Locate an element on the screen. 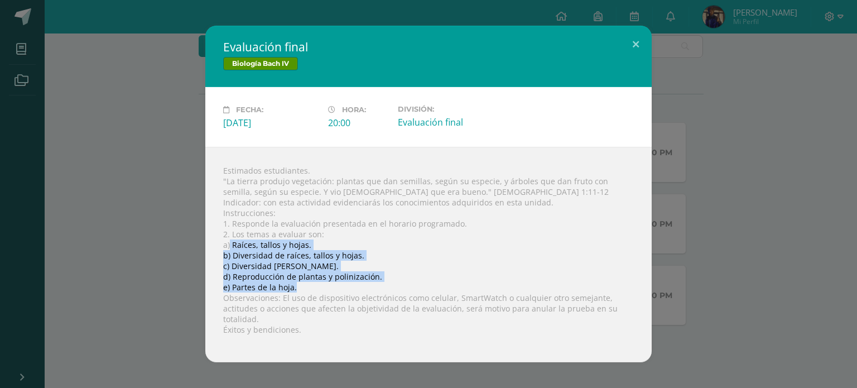 The width and height of the screenshot is (857, 388). span: Biología Bach IV is located at coordinates (260, 64).